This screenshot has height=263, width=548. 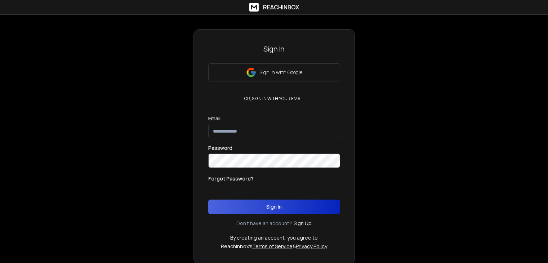 What do you see at coordinates (214, 119) in the screenshot?
I see `label: Email` at bounding box center [214, 119].